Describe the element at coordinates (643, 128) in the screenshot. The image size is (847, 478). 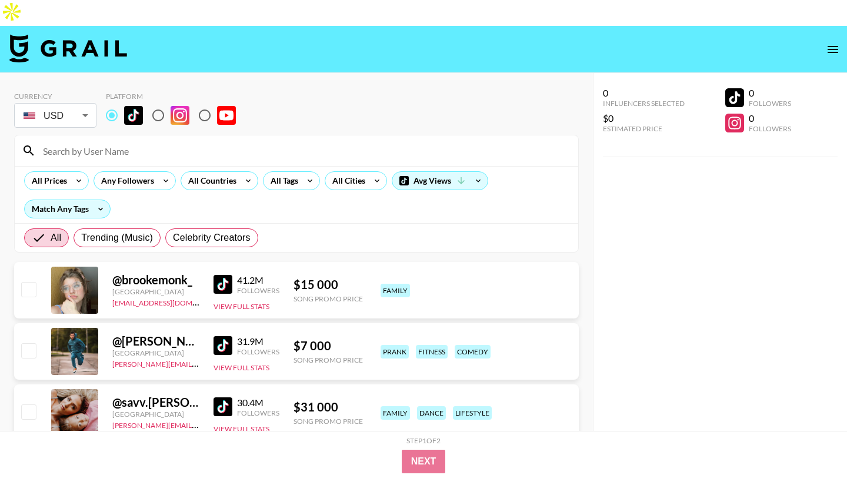
I see `div: Estimated Price` at that location.